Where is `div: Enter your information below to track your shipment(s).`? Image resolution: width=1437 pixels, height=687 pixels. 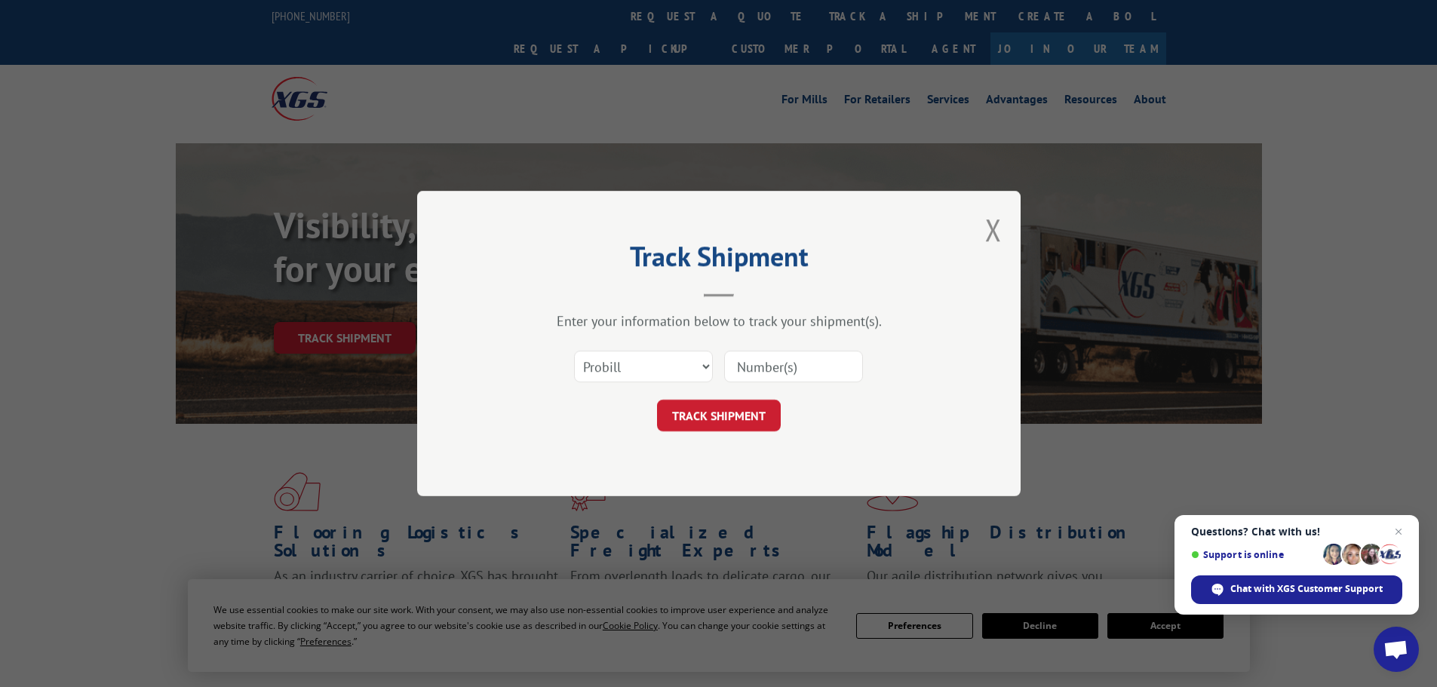 div: Enter your information below to track your shipment(s). is located at coordinates (719, 321).